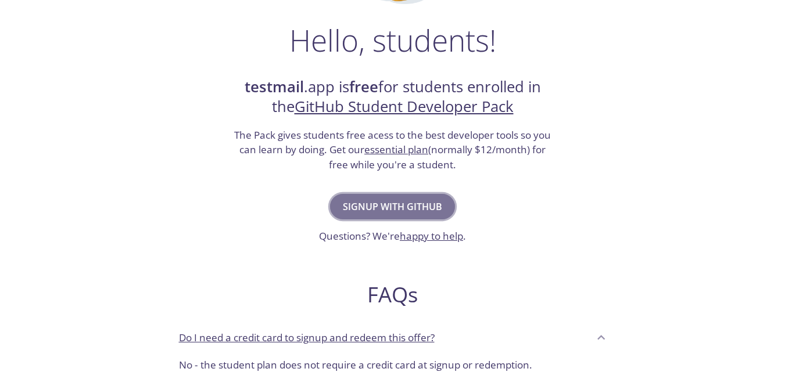 The width and height of the screenshot is (785, 372). Describe the element at coordinates (431, 236) in the screenshot. I see `a: happy to help` at that location.